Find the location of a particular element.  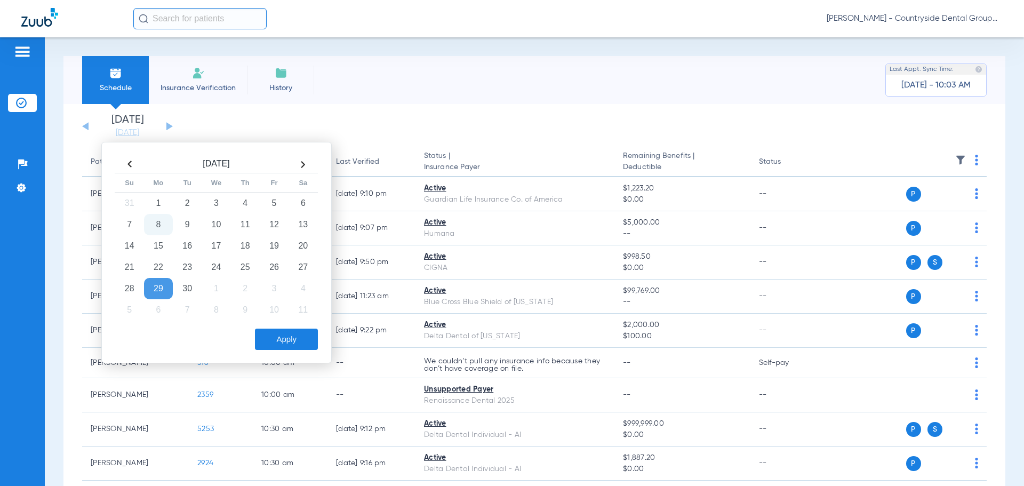

th: Status is located at coordinates (786, 162).